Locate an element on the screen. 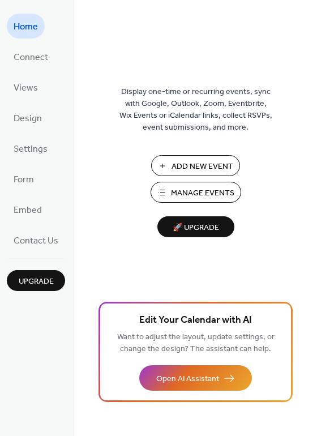 The image size is (317, 436). button: 🚀 Upgrade is located at coordinates (196, 226).